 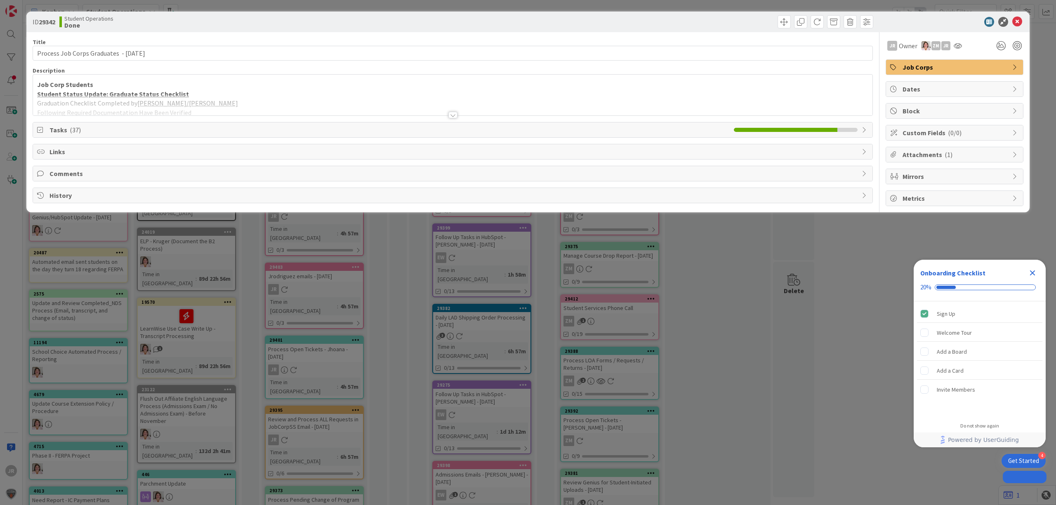 I want to click on label: Title, so click(x=39, y=42).